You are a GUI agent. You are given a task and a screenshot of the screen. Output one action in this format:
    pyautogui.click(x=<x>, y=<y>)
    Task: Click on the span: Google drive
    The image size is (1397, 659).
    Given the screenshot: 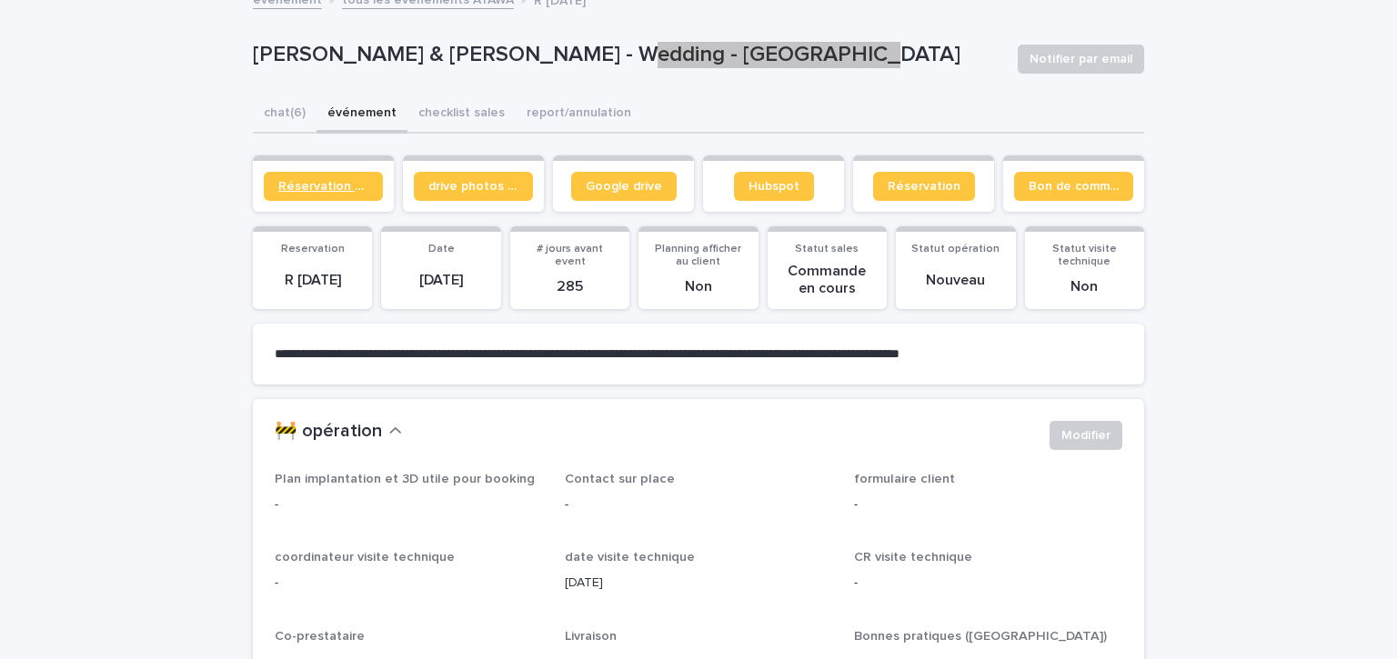 What is the action you would take?
    pyautogui.click(x=624, y=186)
    